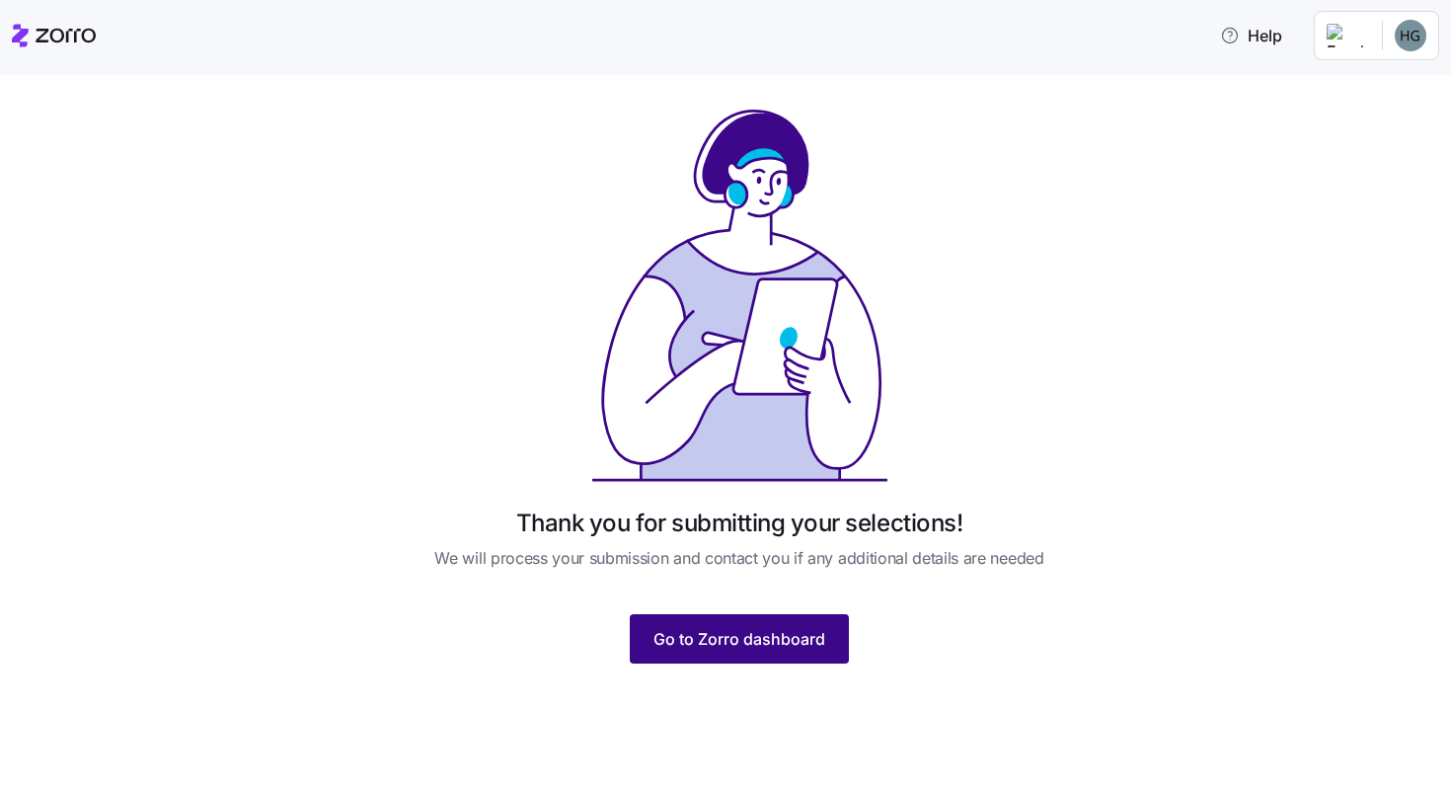 The height and width of the screenshot is (791, 1451). Describe the element at coordinates (1251, 36) in the screenshot. I see `span: Help` at that location.